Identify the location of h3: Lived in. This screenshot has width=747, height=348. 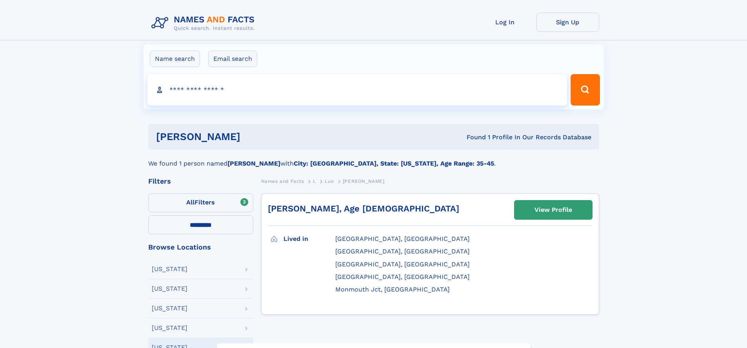
(310, 239).